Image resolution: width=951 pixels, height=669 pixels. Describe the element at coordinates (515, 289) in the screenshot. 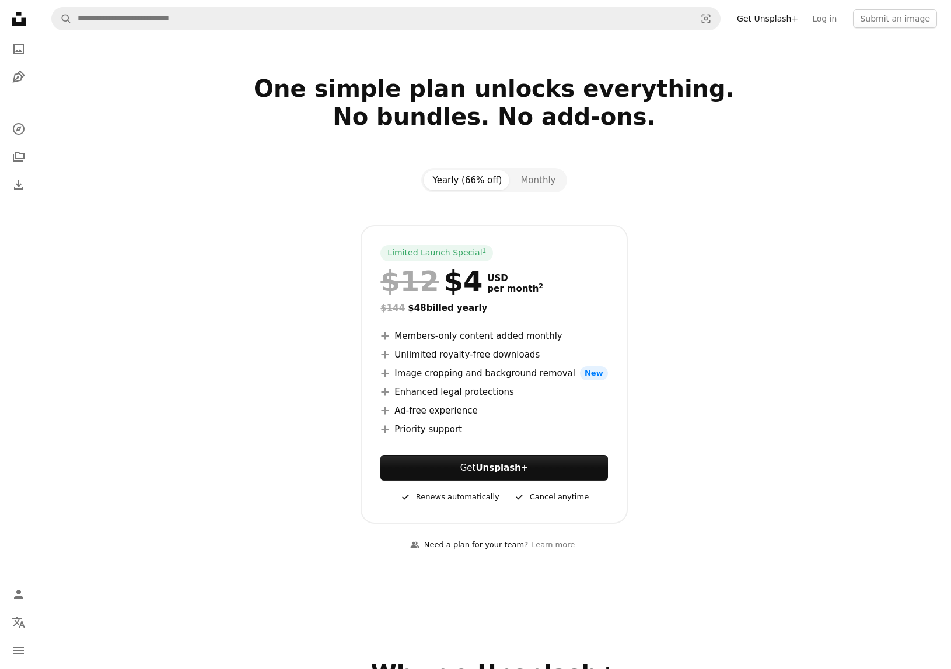

I see `span: per month` at that location.